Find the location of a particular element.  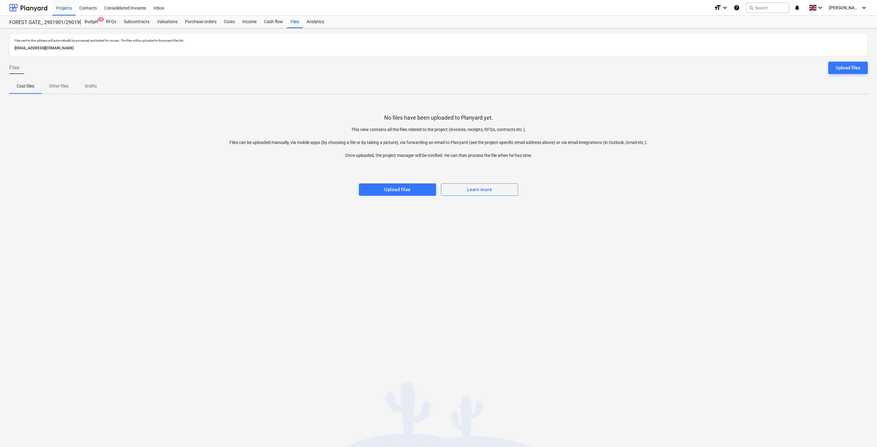

i: notifications is located at coordinates (797, 8).